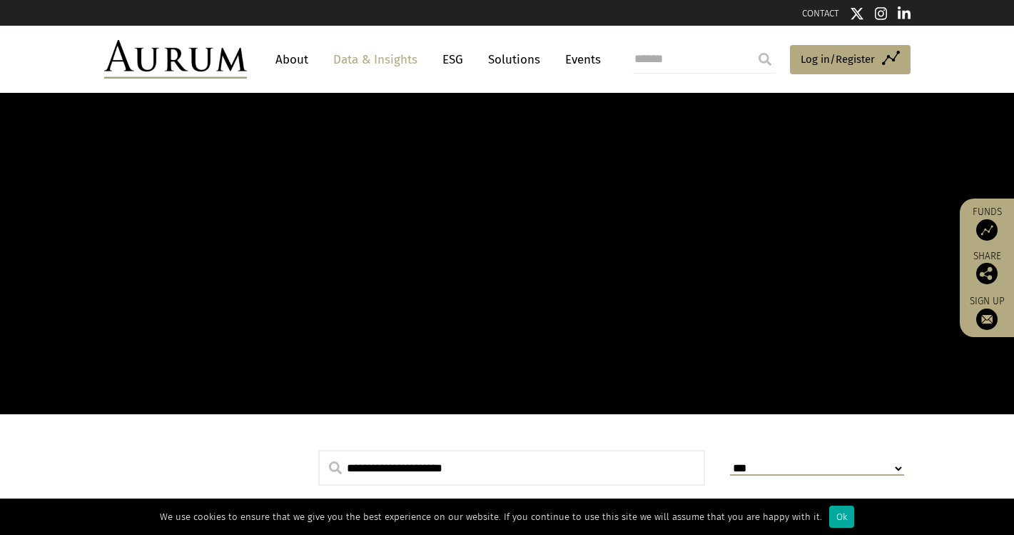 The image size is (1014, 535). What do you see at coordinates (821, 13) in the screenshot?
I see `a: CONTACT` at bounding box center [821, 13].